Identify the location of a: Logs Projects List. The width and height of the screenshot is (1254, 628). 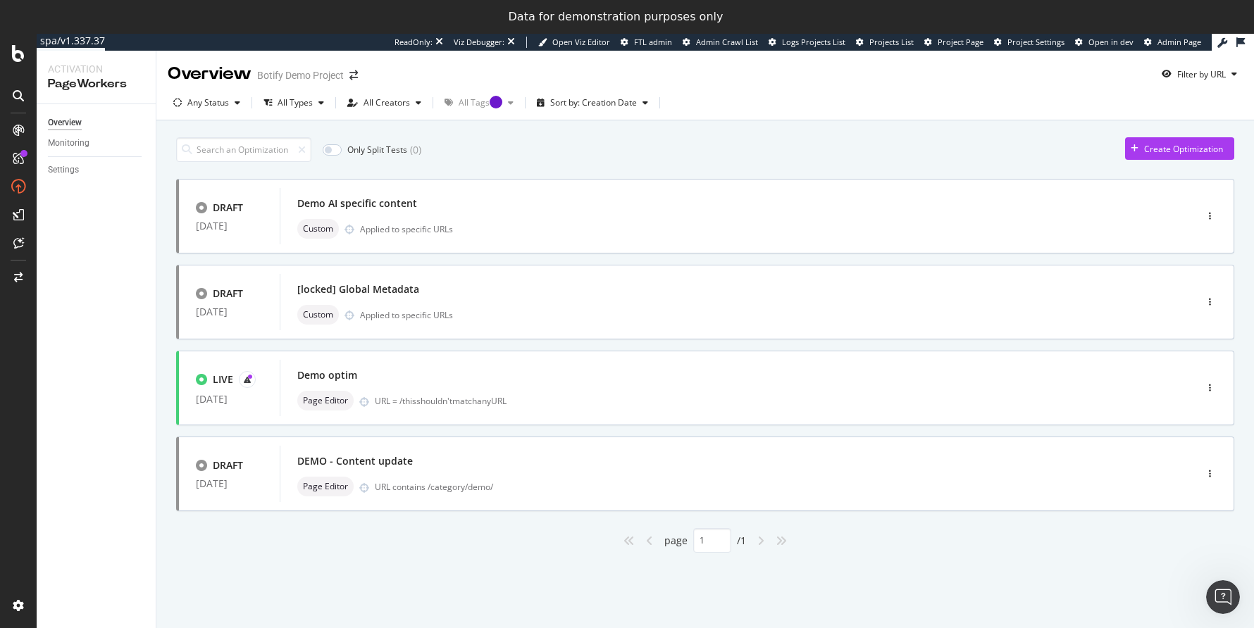
(807, 42).